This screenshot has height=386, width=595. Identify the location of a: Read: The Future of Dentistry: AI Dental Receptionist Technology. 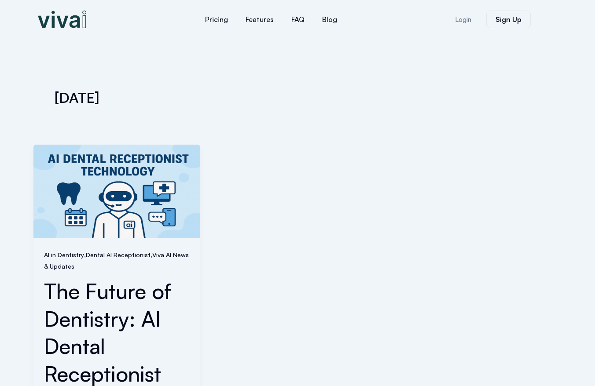
(117, 191).